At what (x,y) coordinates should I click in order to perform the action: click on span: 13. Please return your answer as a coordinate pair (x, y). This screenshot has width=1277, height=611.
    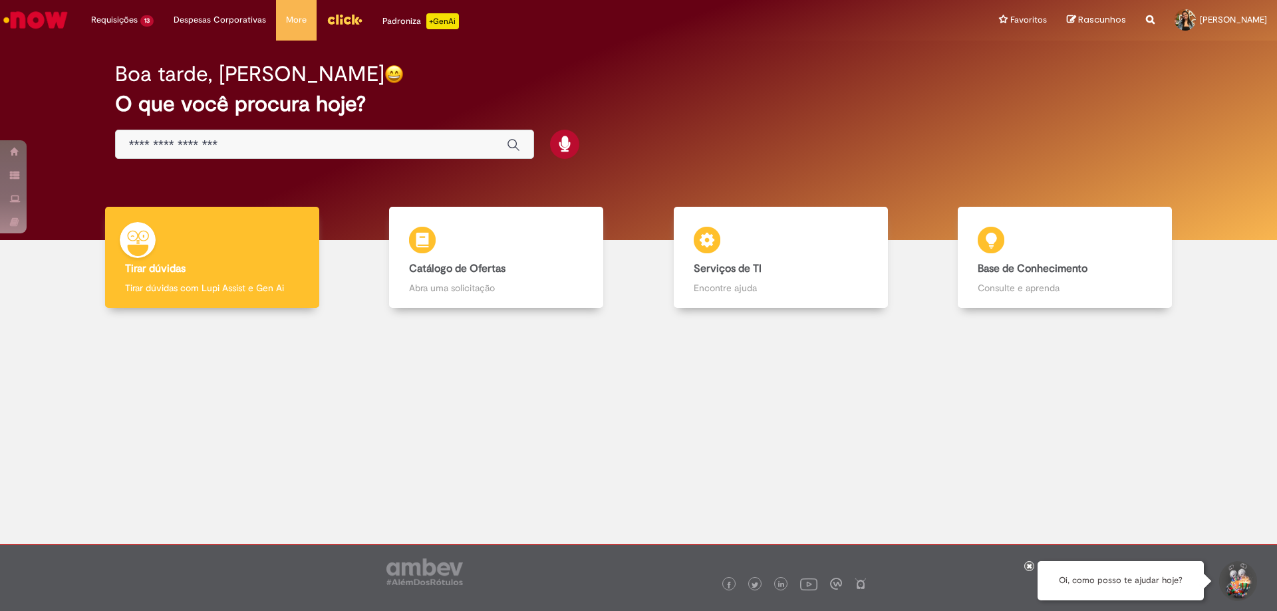
    Looking at the image, I should click on (147, 21).